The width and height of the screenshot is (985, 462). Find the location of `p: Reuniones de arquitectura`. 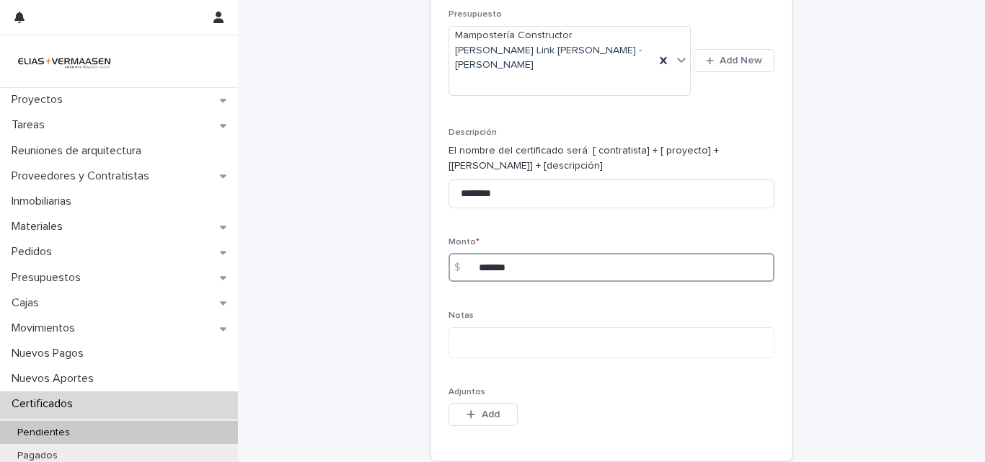

p: Reuniones de arquitectura is located at coordinates (79, 151).